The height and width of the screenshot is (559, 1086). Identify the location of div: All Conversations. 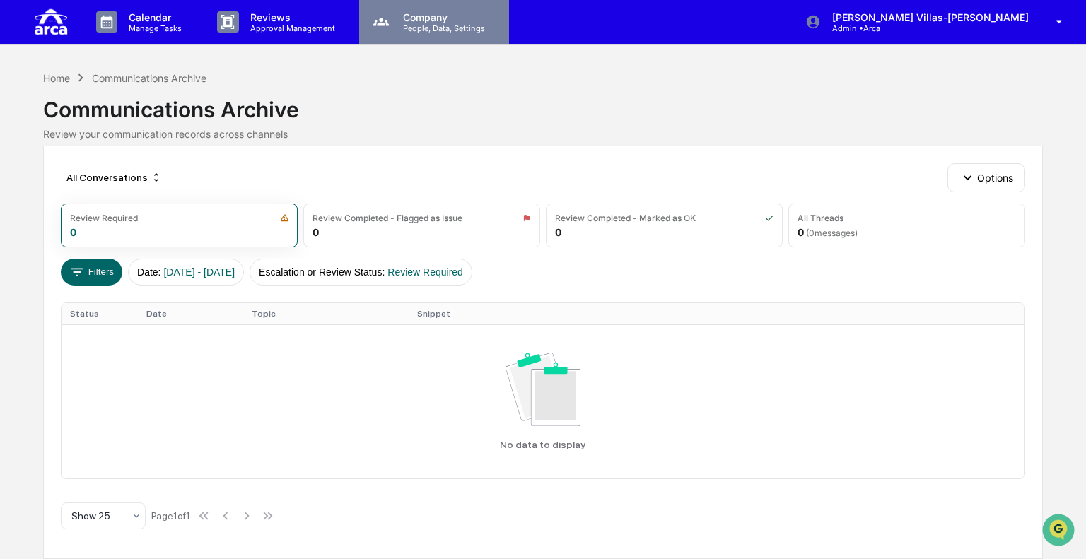
(114, 177).